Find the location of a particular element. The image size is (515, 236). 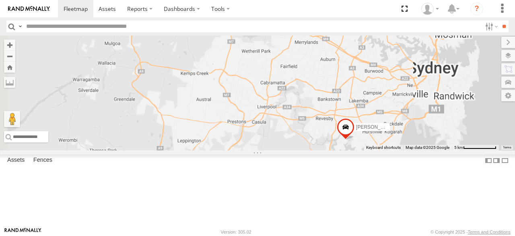

button: Zoom out is located at coordinates (10, 56).